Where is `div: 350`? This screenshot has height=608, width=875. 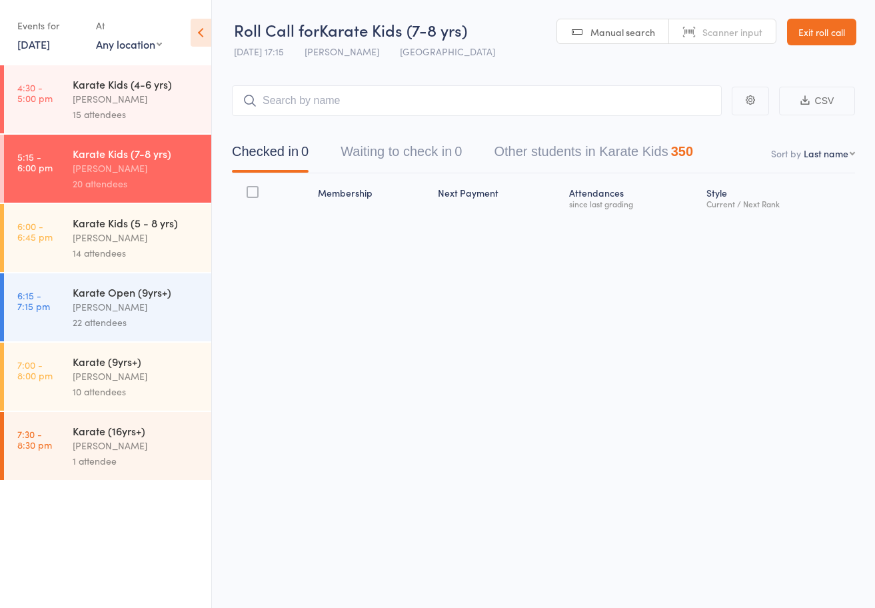
div: 350 is located at coordinates (682, 151).